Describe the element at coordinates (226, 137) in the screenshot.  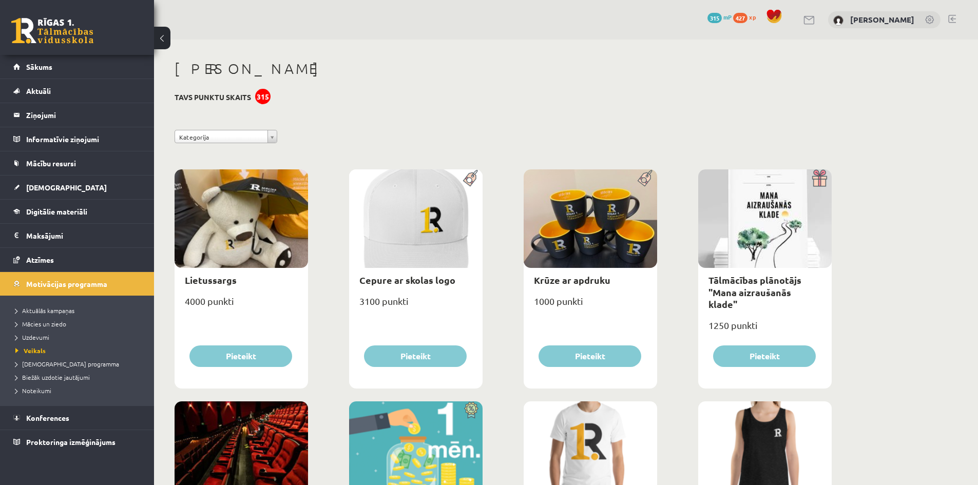
I see `a: Kategorija` at that location.